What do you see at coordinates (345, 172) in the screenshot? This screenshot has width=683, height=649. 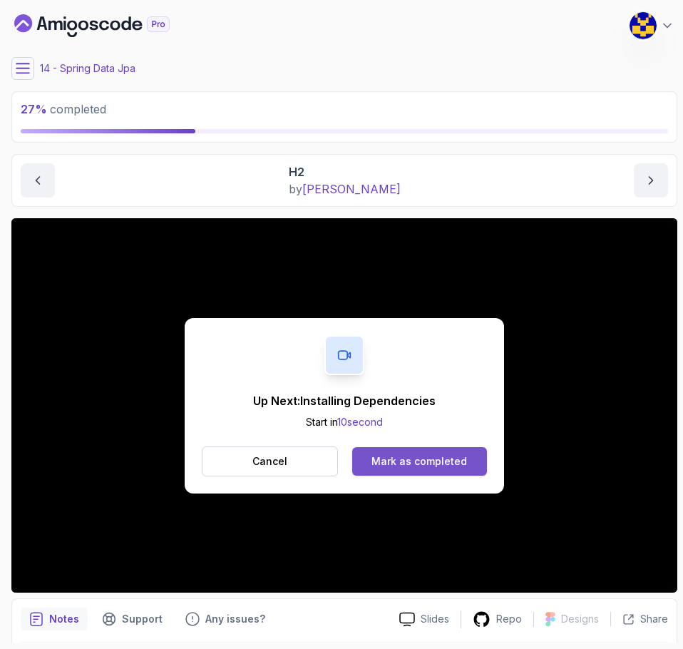 I see `p: H2` at bounding box center [345, 172].